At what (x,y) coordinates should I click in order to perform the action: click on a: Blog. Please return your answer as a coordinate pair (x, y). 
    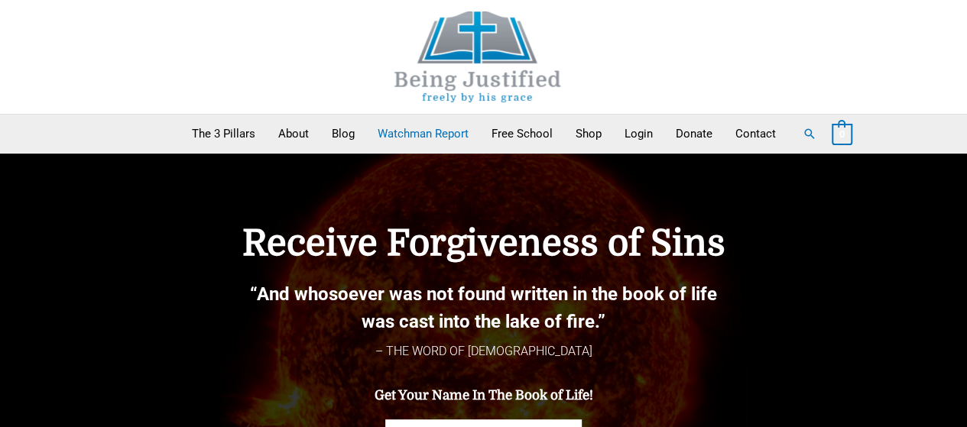
    Looking at the image, I should click on (343, 134).